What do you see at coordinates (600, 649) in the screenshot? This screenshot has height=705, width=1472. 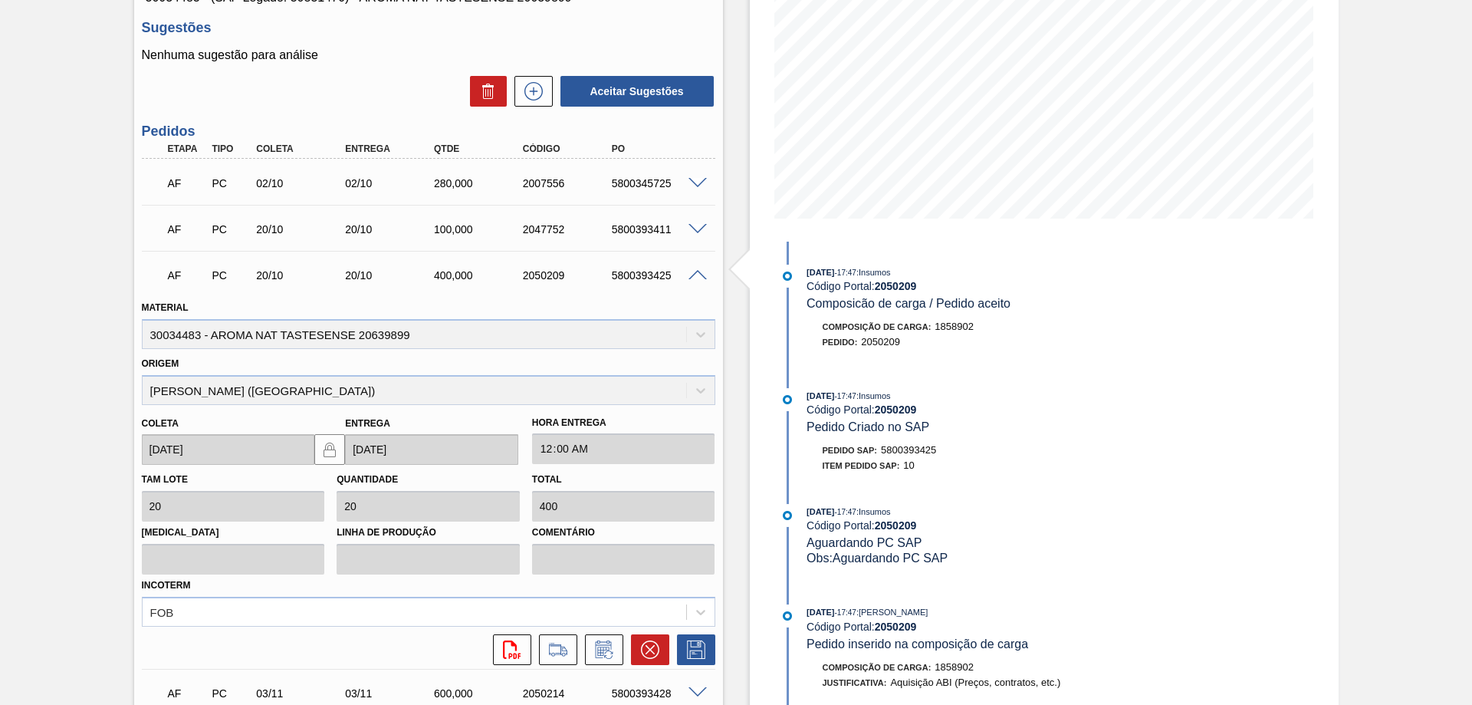 I see `div: Informar alteração no pedido` at bounding box center [600, 649].